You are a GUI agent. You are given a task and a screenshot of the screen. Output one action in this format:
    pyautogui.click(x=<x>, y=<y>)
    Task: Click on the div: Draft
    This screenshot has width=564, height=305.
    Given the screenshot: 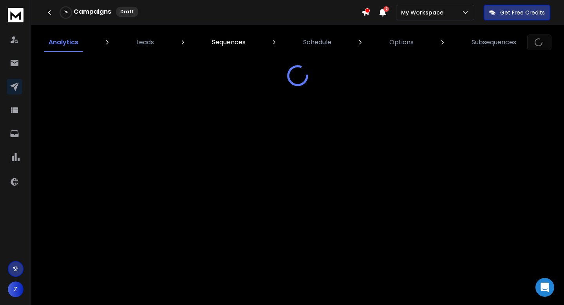 What is the action you would take?
    pyautogui.click(x=127, y=12)
    